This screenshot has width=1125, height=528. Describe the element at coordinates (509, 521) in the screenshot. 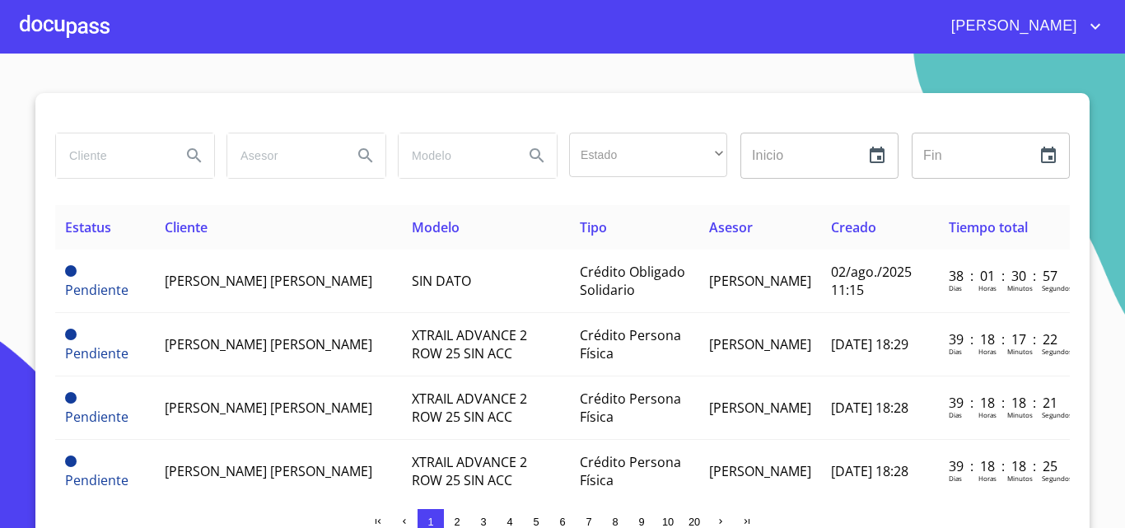

I see `span: 4` at that location.